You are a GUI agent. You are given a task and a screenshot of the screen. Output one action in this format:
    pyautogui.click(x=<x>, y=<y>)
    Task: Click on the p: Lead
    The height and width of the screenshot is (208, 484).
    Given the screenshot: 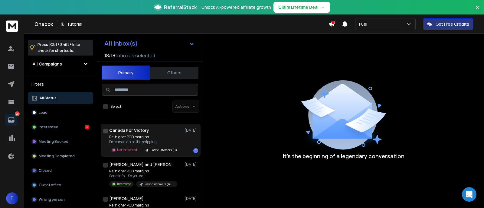 What is the action you would take?
    pyautogui.click(x=43, y=113)
    